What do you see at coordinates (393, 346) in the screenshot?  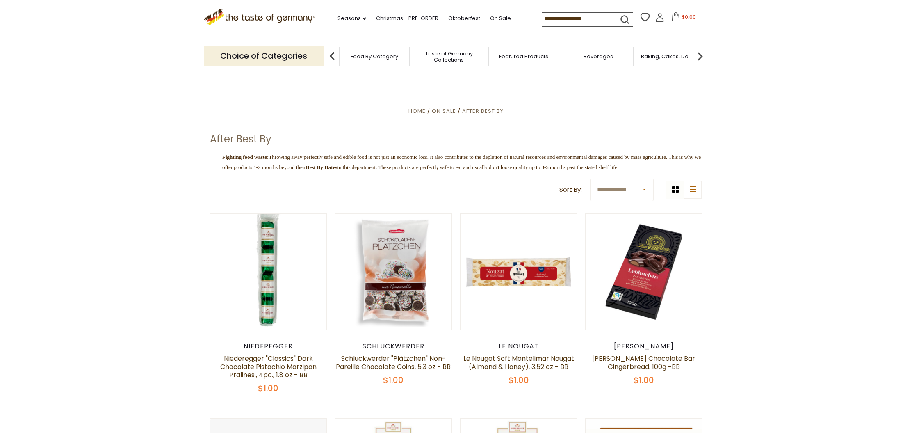 I see `div: Schluckwerder` at bounding box center [393, 346].